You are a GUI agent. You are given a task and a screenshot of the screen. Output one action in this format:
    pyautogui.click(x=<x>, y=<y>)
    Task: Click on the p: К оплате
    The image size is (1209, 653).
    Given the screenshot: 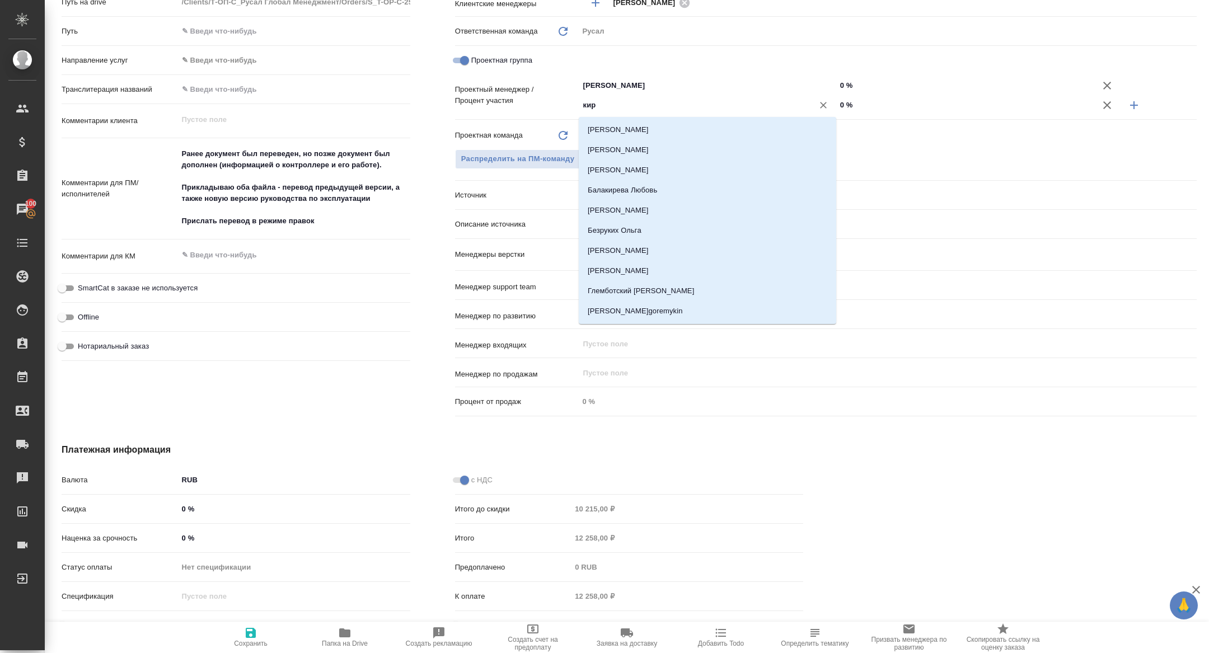 What is the action you would take?
    pyautogui.click(x=513, y=597)
    